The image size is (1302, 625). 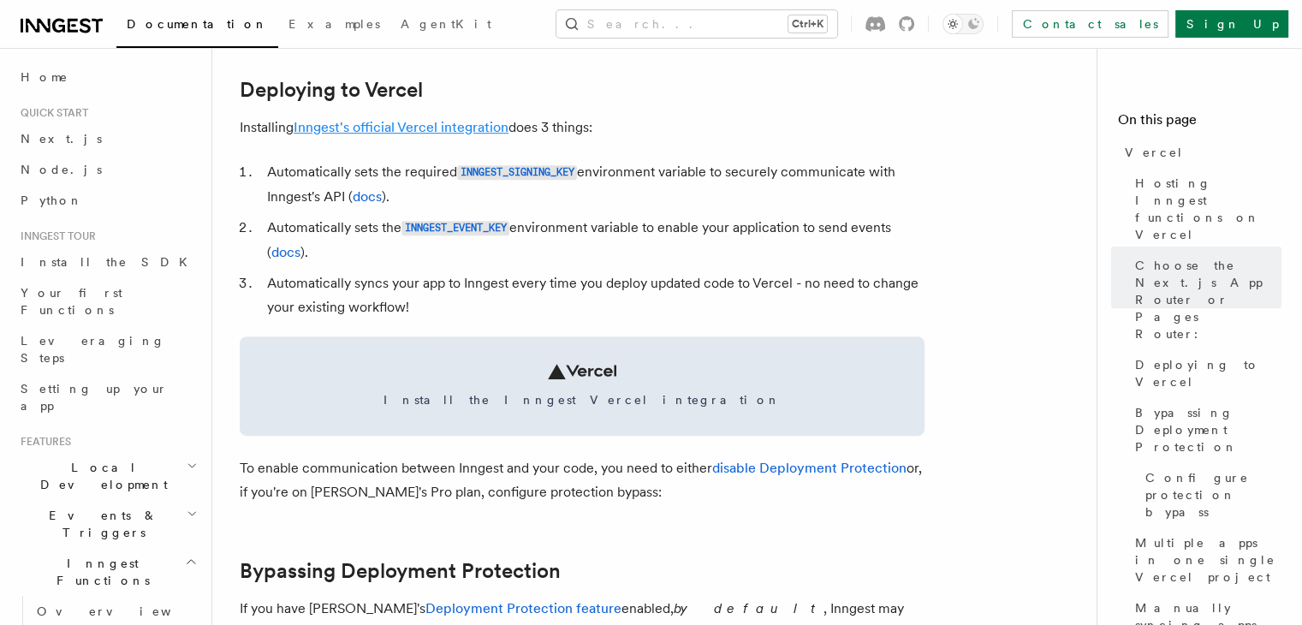 I want to click on kbd: Ctrl+K, so click(x=807, y=24).